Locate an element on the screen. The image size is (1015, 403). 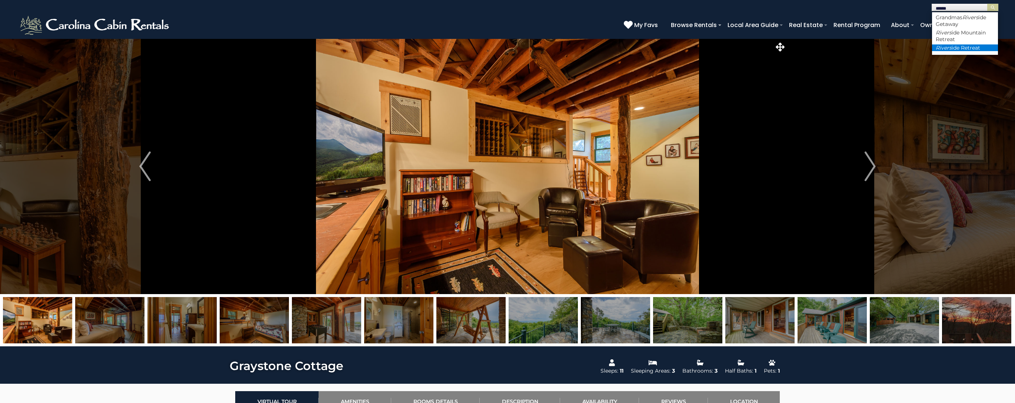
button: Next is located at coordinates (870, 166).